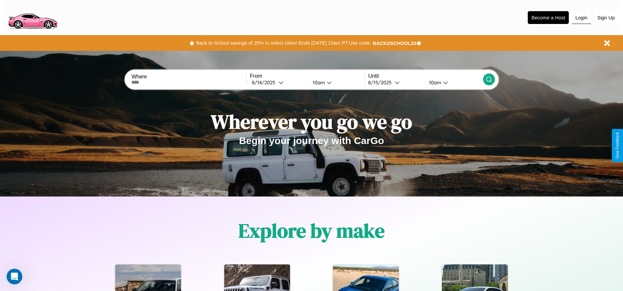 The image size is (623, 291). I want to click on img: logo, so click(33, 17).